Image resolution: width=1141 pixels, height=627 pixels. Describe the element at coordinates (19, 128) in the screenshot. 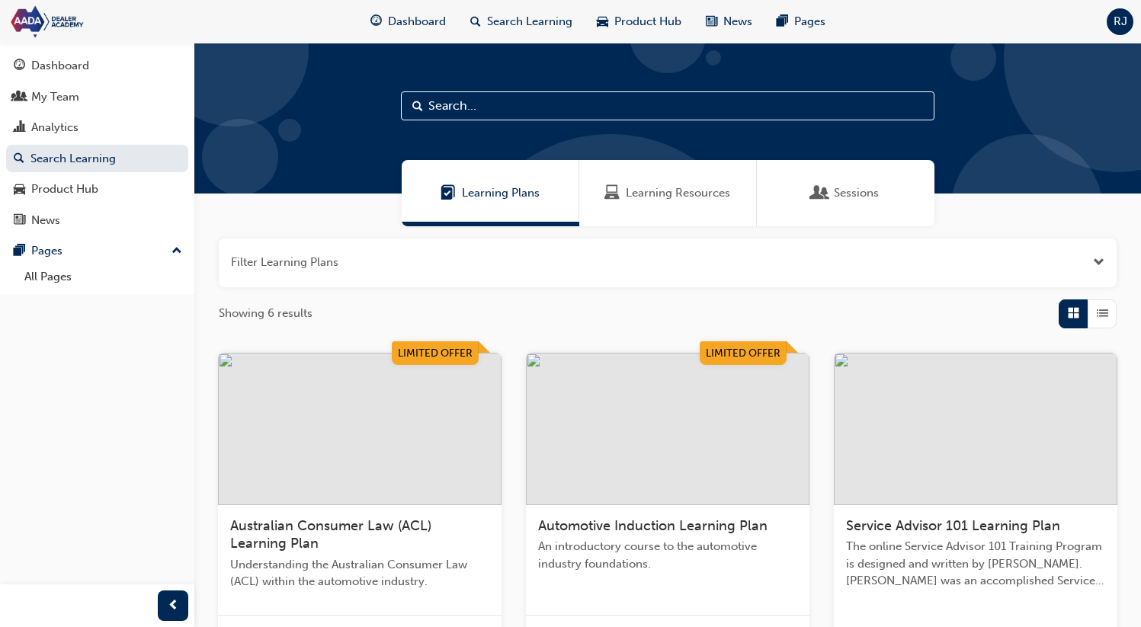

I see `span: chart-icon` at that location.